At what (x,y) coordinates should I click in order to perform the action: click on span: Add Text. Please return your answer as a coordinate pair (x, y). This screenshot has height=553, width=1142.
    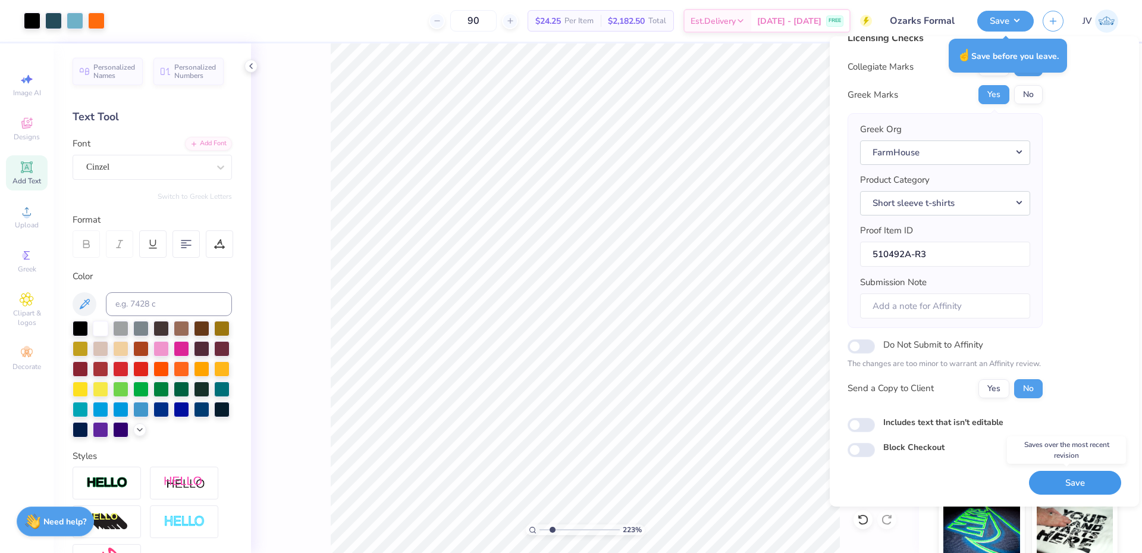
    Looking at the image, I should click on (27, 181).